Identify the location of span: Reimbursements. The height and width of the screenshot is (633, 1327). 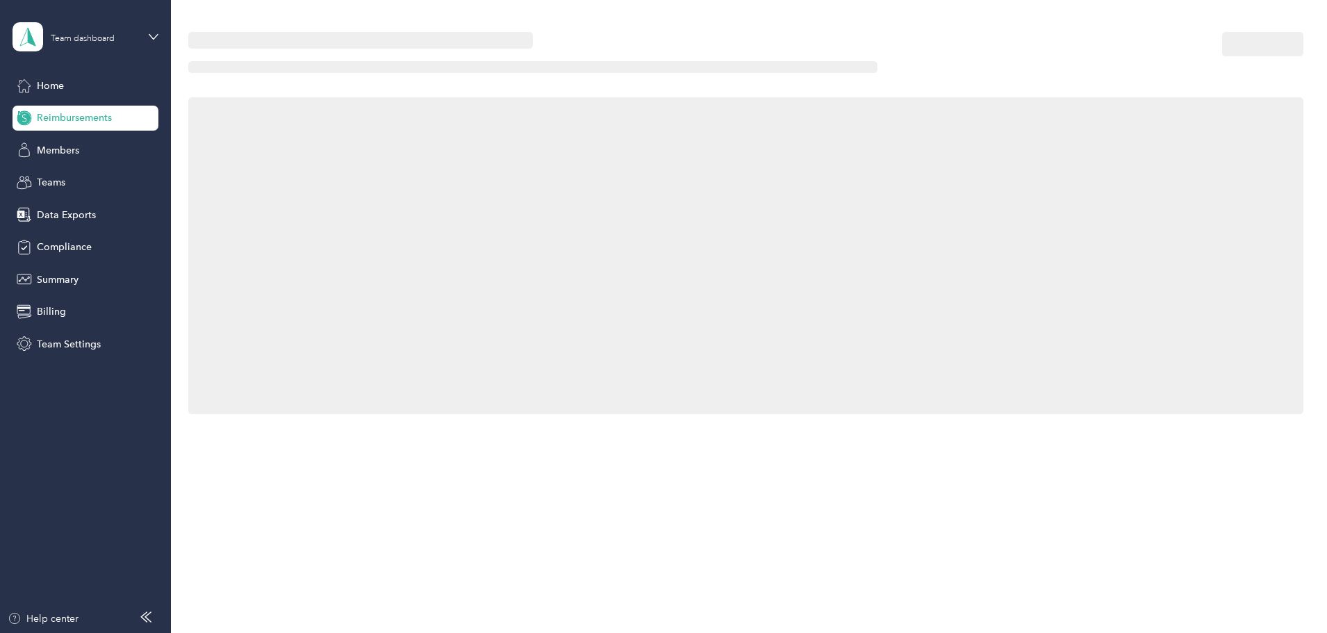
(74, 117).